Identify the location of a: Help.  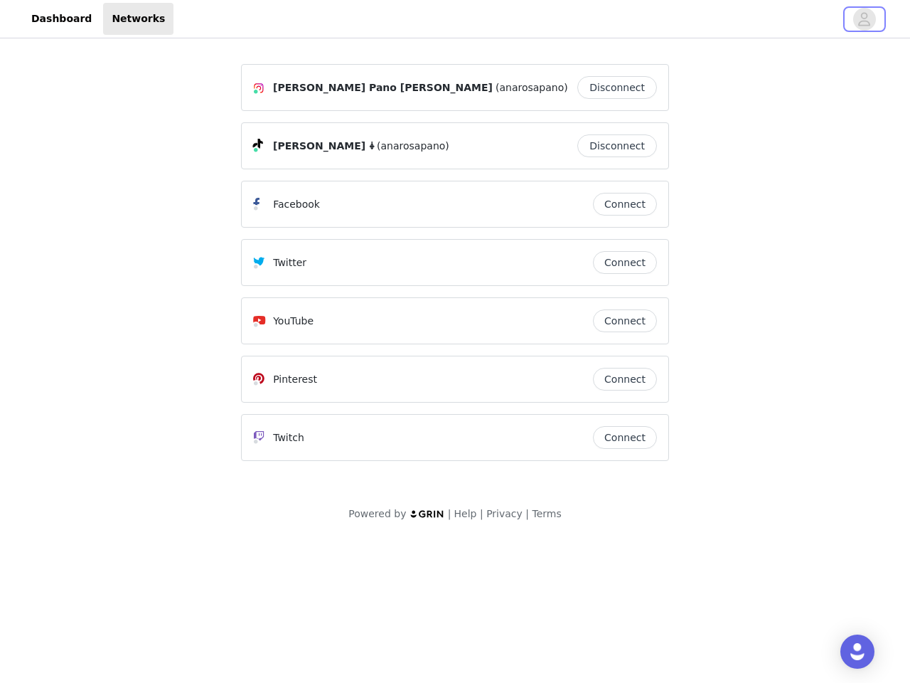
(466, 513).